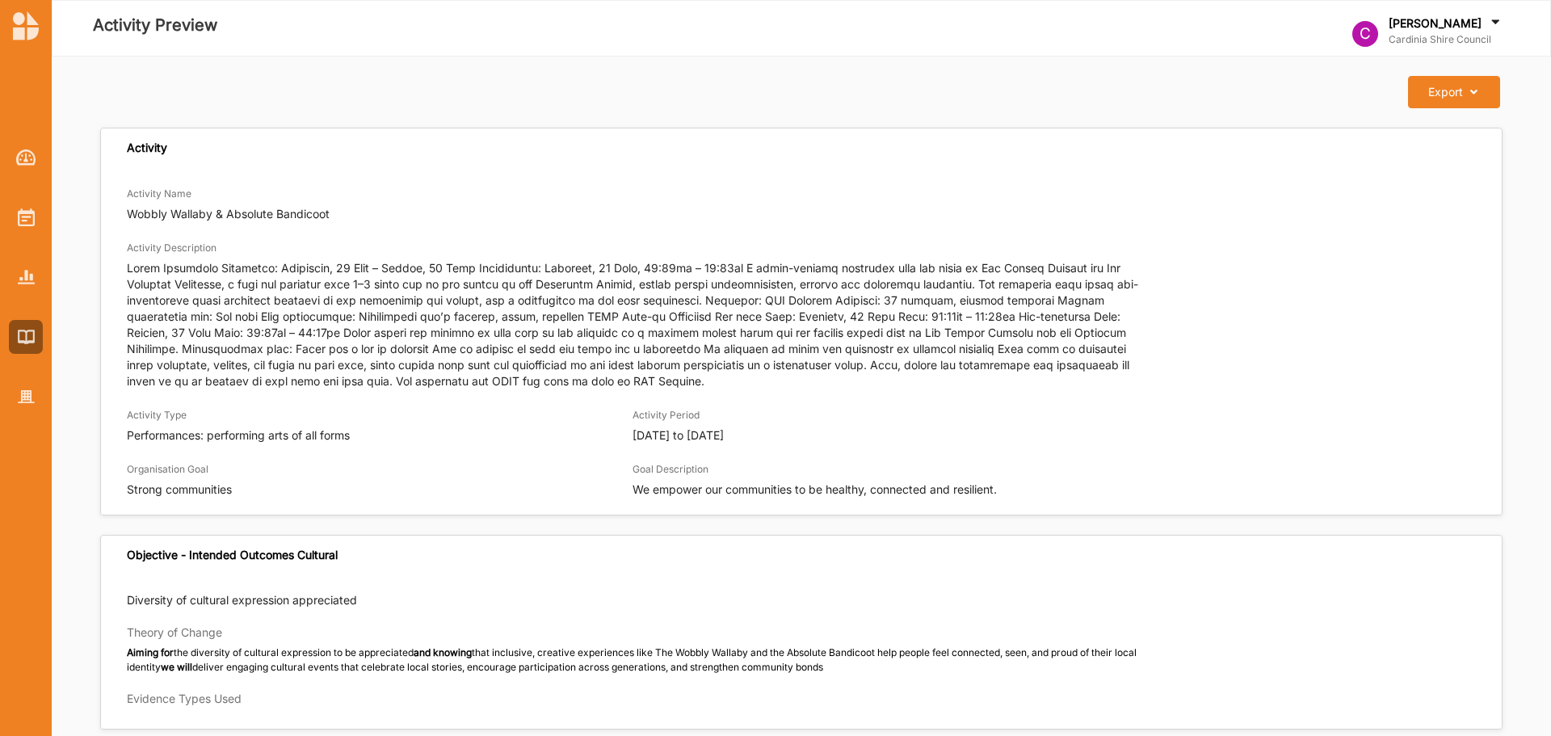  What do you see at coordinates (380, 435) in the screenshot?
I see `p: Performances: performing arts of all forms` at bounding box center [380, 435].